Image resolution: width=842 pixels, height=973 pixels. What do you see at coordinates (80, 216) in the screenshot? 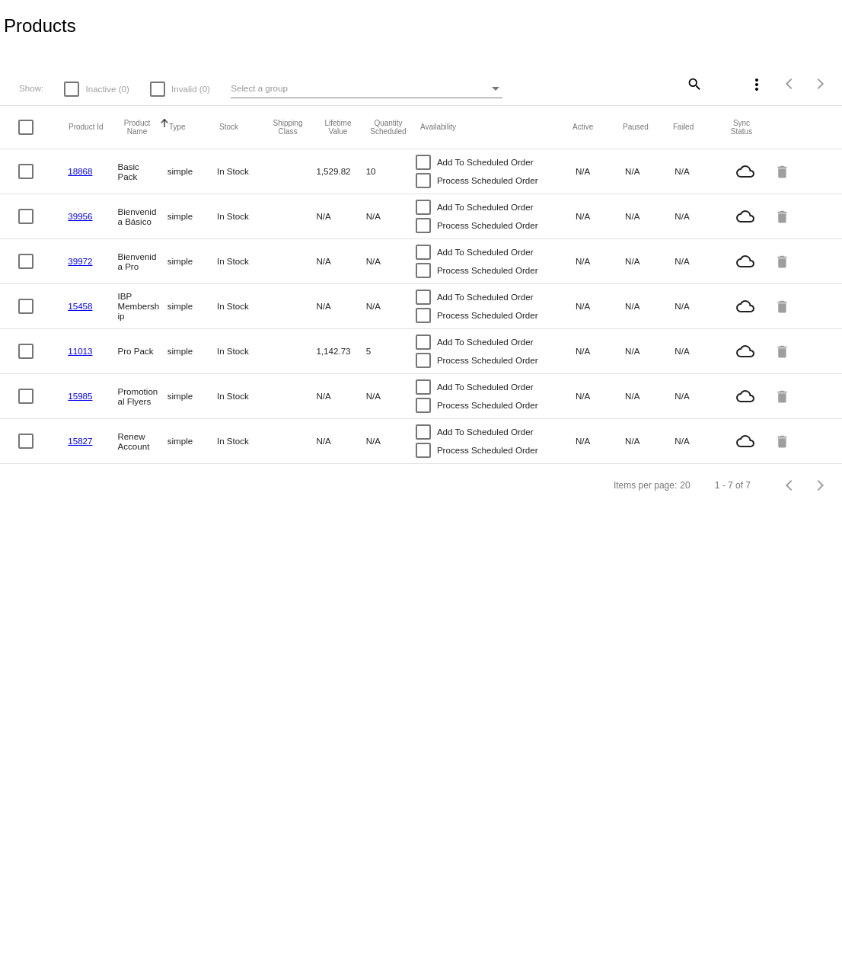
I see `a: 39956` at bounding box center [80, 216].